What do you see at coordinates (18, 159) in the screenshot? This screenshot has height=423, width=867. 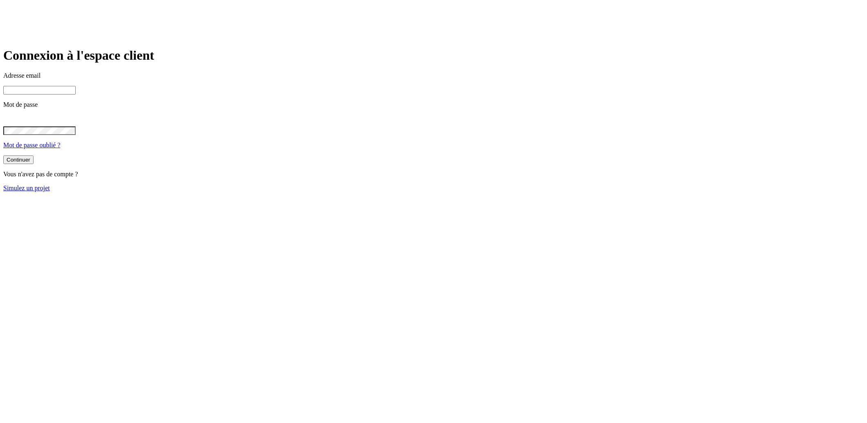 I see `button: Continuer` at bounding box center [18, 159].